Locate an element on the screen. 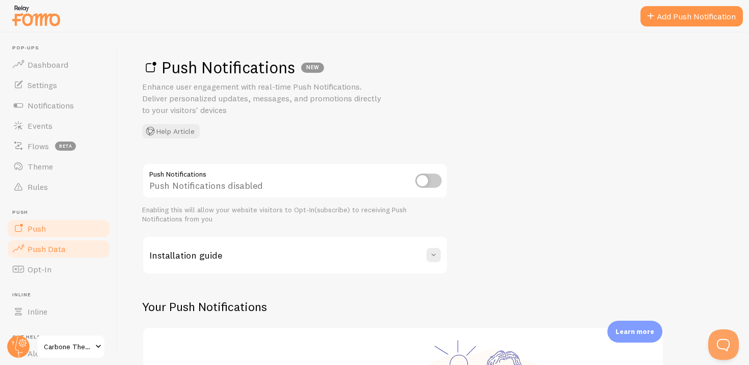  a: Theme is located at coordinates (59, 167).